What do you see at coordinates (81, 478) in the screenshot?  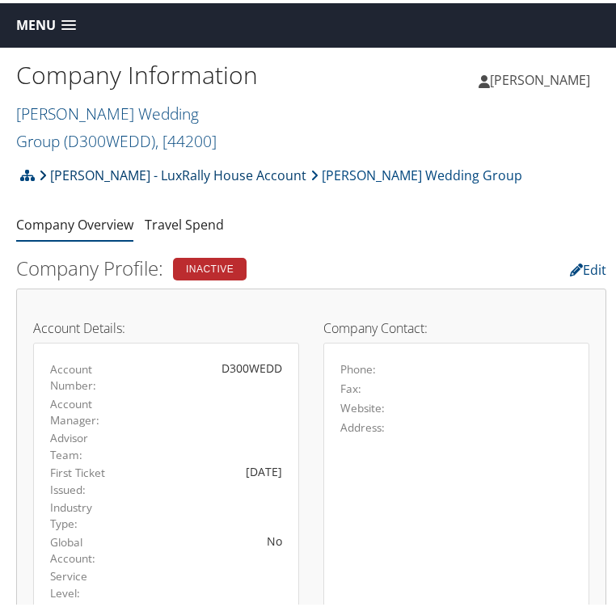 I see `label: First Ticket Issued:` at bounding box center [81, 478].